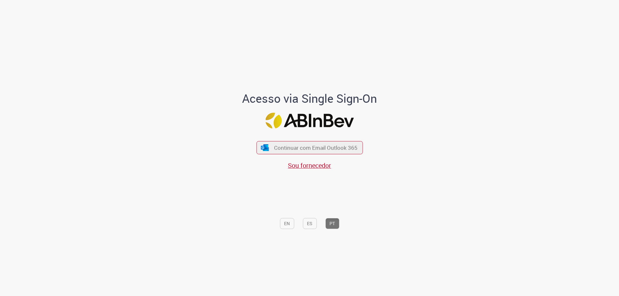 The image size is (619, 296). Describe the element at coordinates (265, 148) in the screenshot. I see `img: ícone Azure/Microsoft 360` at that location.